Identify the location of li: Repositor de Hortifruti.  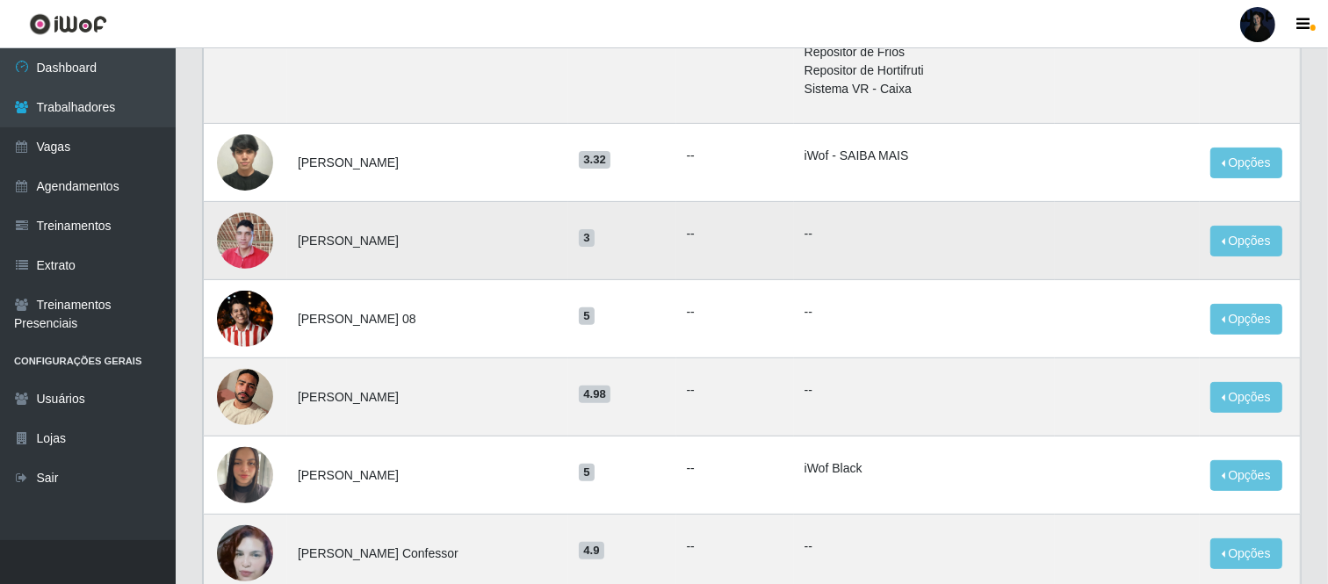
(924, 70).